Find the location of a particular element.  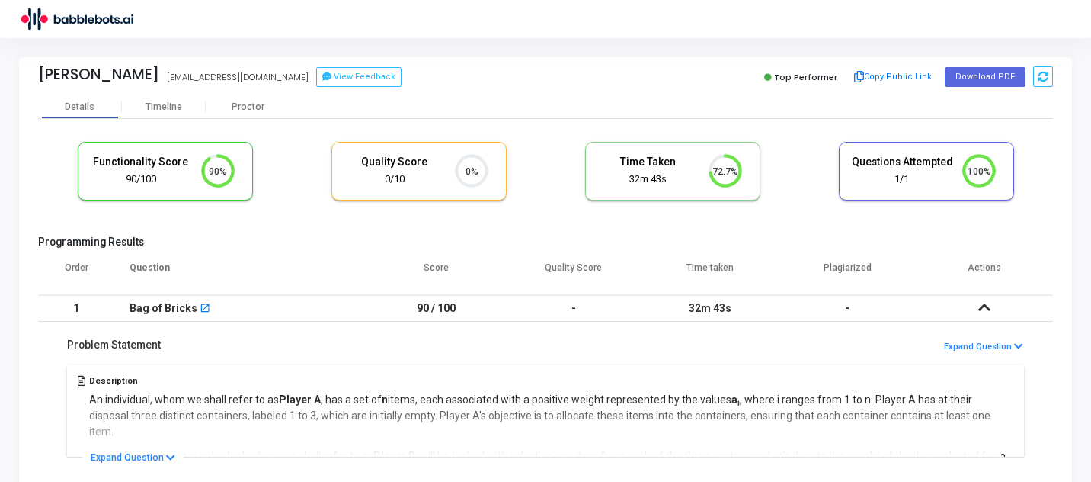

img: logo is located at coordinates (76, 19).